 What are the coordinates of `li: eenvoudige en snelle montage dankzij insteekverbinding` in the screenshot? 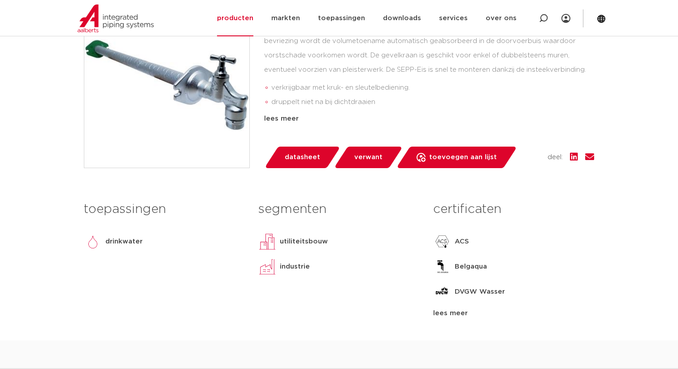 It's located at (433, 117).